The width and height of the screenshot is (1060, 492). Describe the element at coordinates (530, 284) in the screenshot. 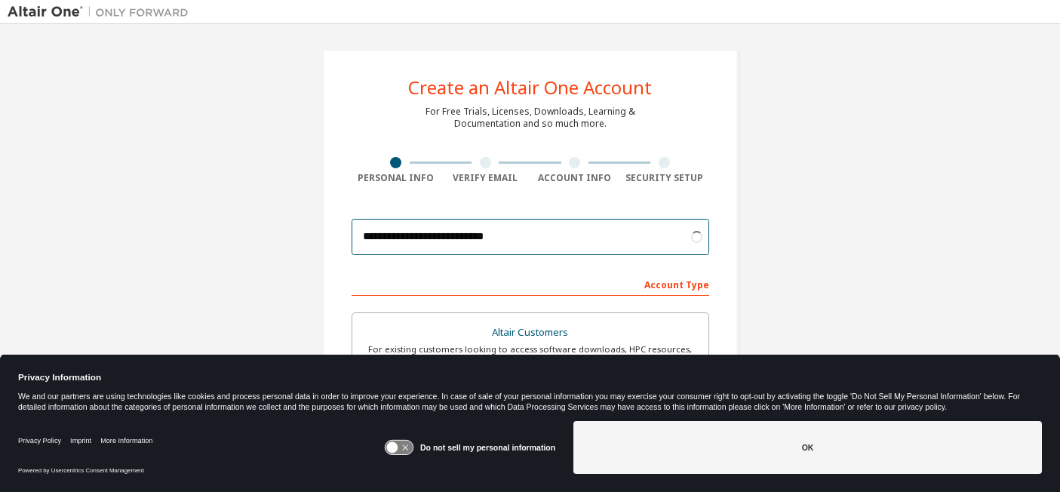

I see `div: Account Type` at that location.